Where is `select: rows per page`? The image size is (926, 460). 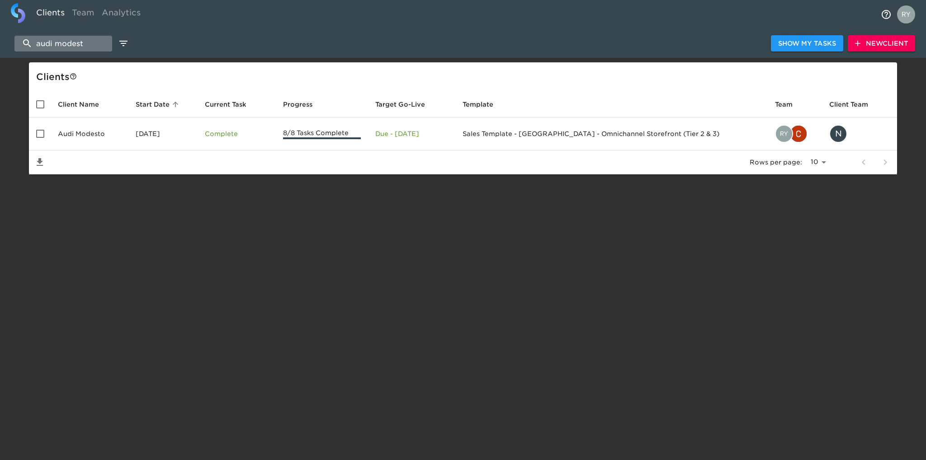 select: rows per page is located at coordinates (818, 162).